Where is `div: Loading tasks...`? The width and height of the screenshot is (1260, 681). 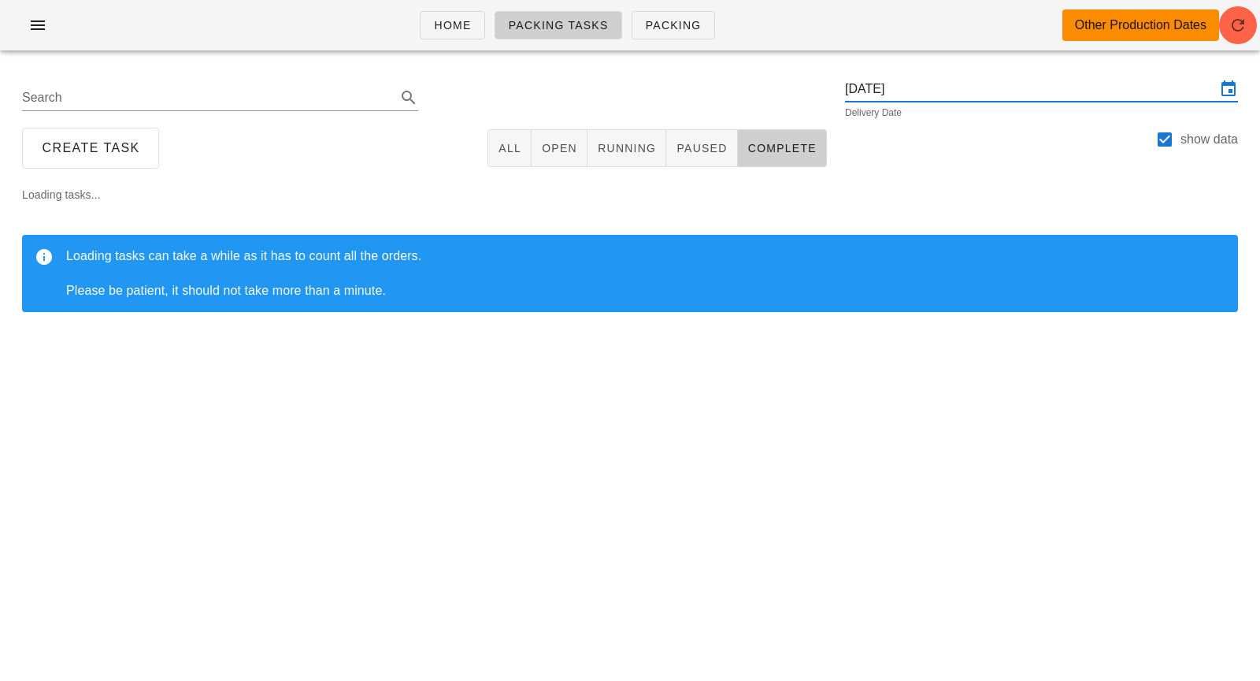 div: Loading tasks... is located at coordinates (630, 255).